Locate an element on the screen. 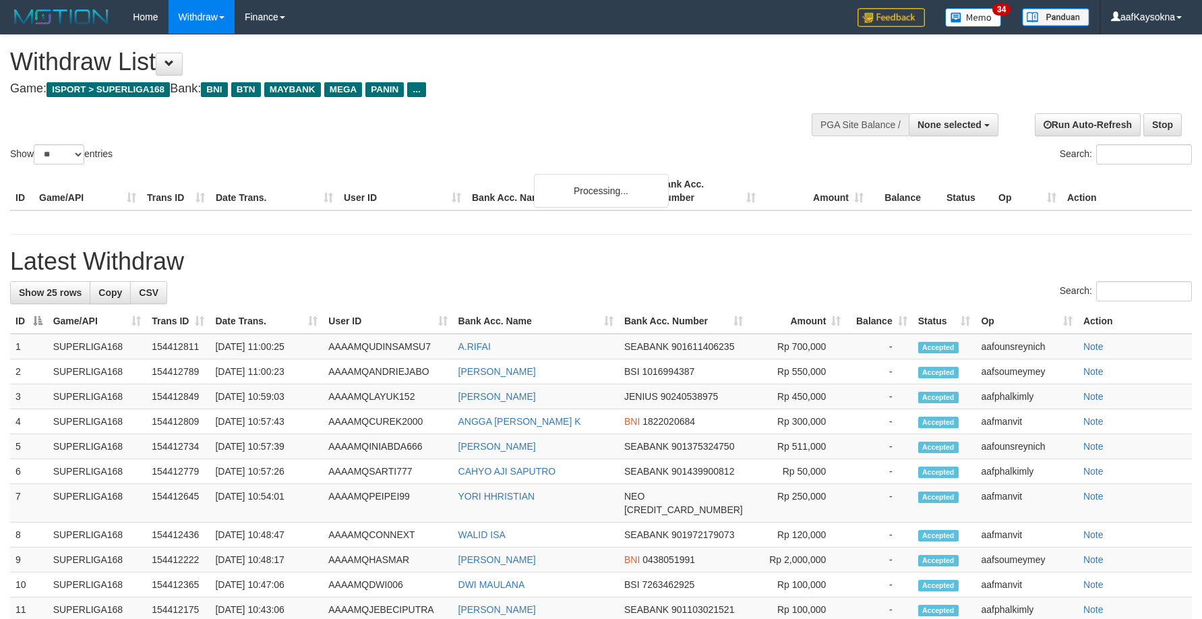 This screenshot has width=1202, height=619. a: Show 25 rows is located at coordinates (50, 293).